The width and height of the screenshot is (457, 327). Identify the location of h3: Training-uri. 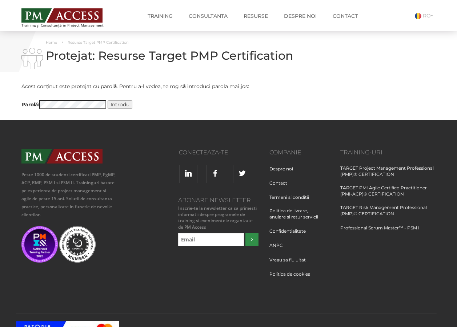
(388, 152).